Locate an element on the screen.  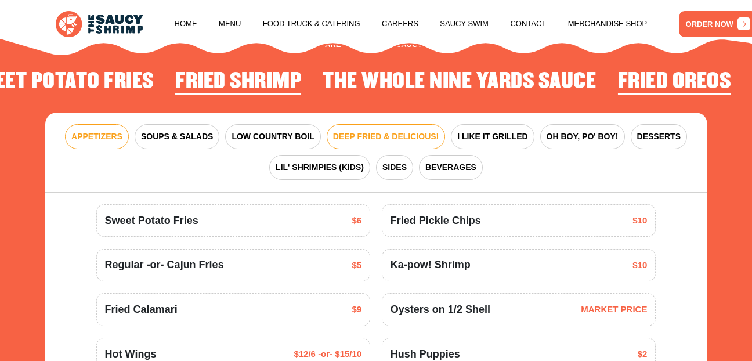
a: Home is located at coordinates (186, 24).